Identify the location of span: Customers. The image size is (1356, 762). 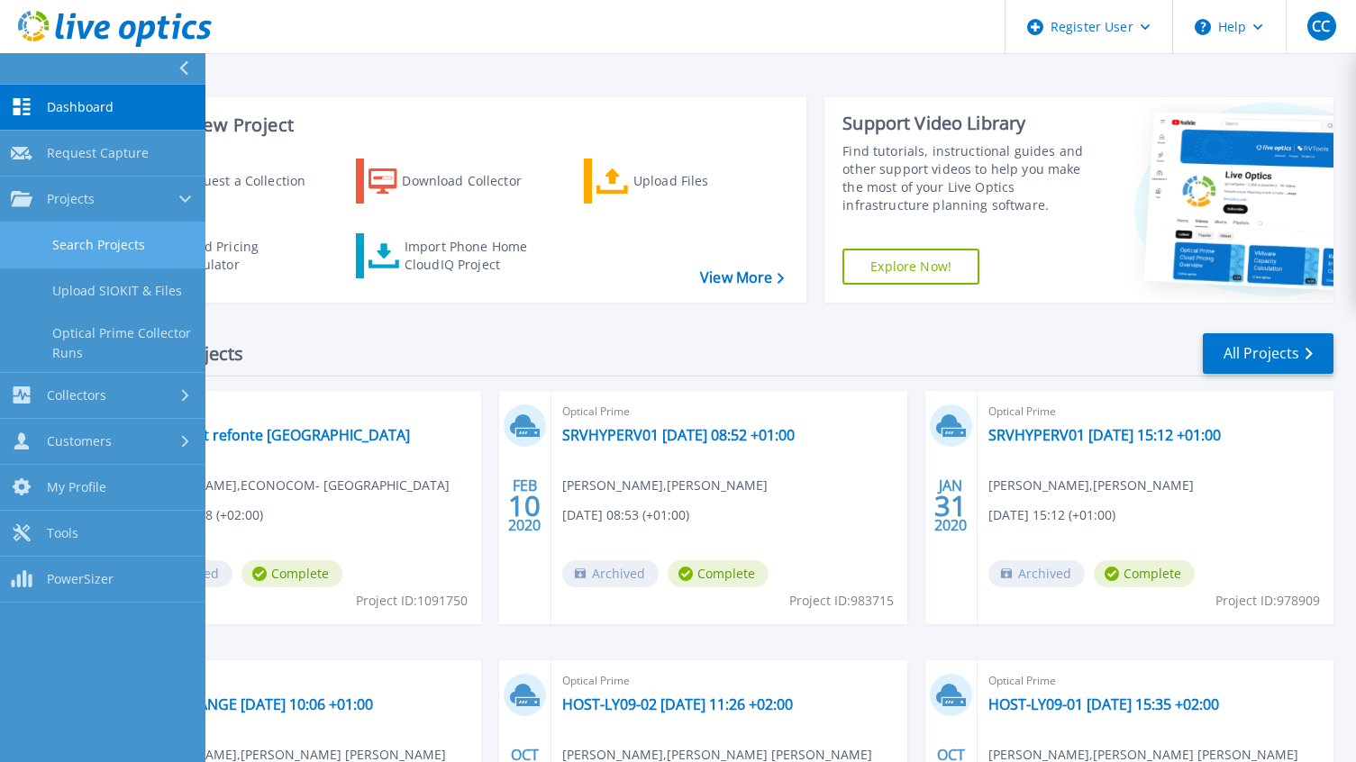
(79, 442).